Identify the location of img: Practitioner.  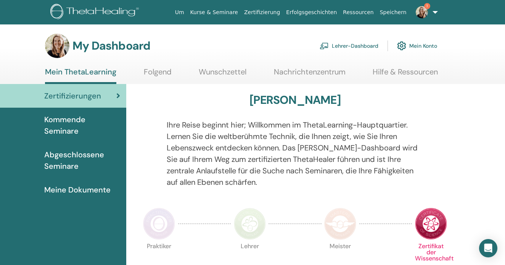
(159, 223).